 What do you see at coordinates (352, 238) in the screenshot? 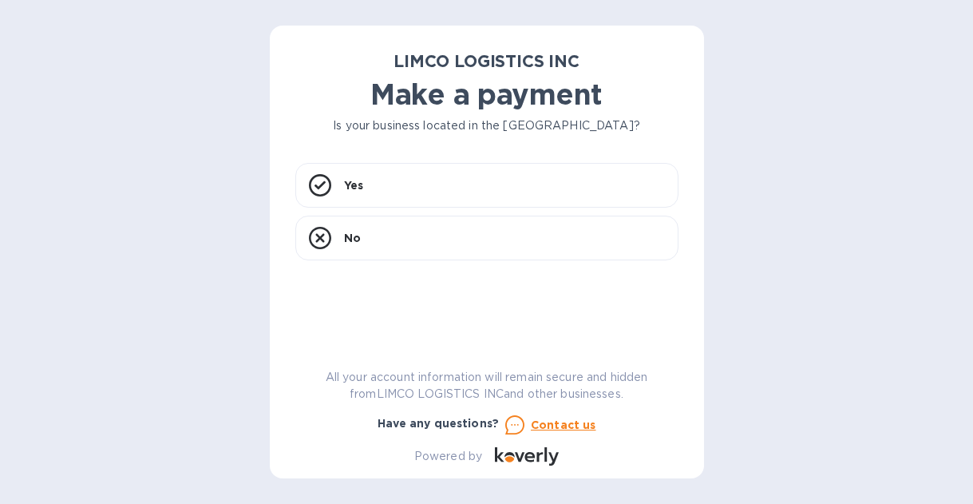
I see `p: No` at bounding box center [352, 238].